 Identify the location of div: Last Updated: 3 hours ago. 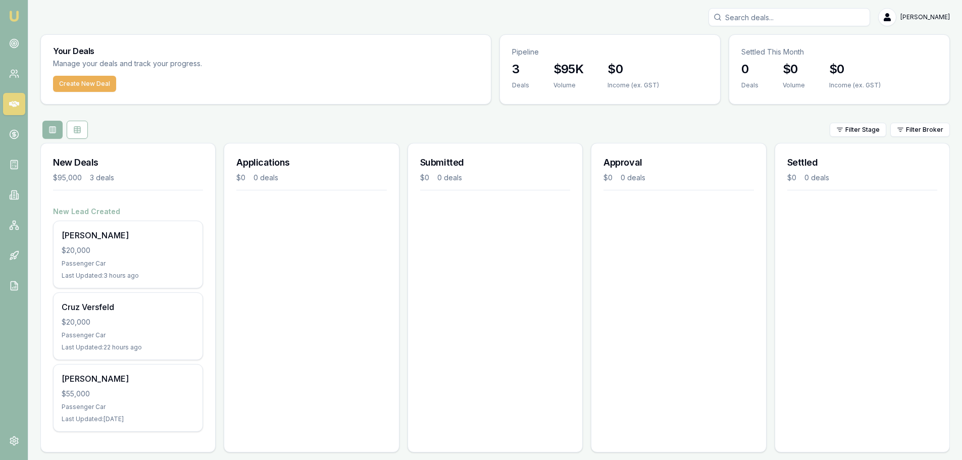
(128, 276).